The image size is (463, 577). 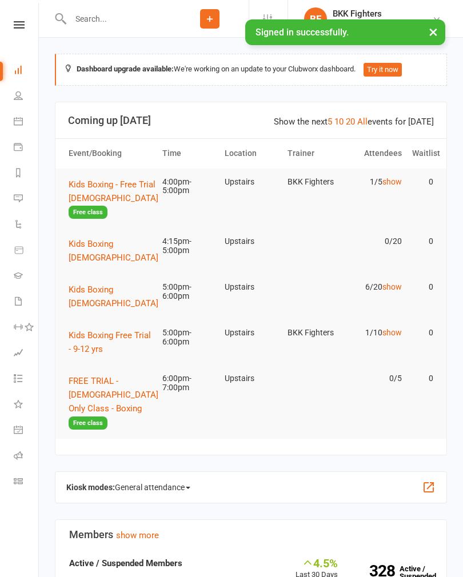 I want to click on th: Time, so click(x=188, y=153).